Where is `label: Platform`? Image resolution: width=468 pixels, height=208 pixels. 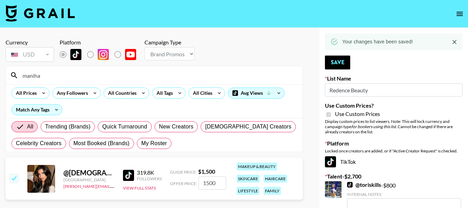
label: Platform is located at coordinates (394, 143).